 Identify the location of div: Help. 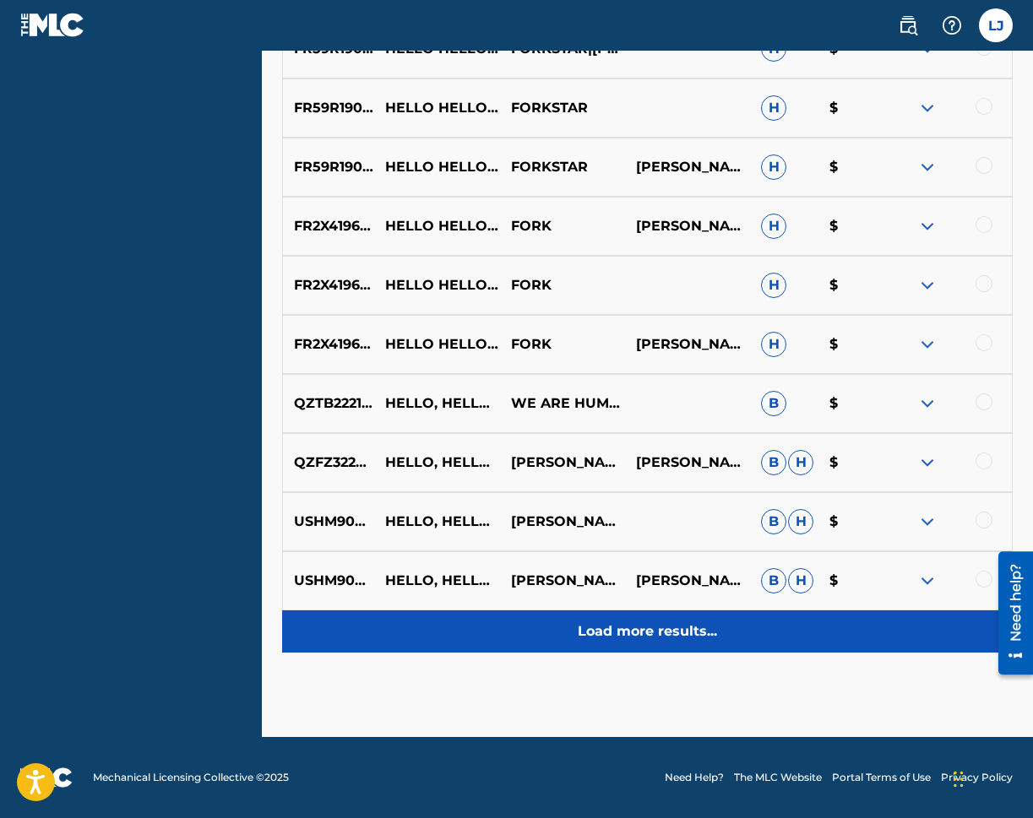
(952, 25).